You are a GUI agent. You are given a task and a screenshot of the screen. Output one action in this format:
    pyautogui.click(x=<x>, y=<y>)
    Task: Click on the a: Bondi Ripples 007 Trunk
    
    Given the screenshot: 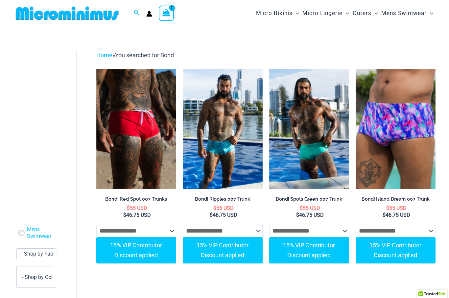 What is the action you would take?
    pyautogui.click(x=222, y=200)
    